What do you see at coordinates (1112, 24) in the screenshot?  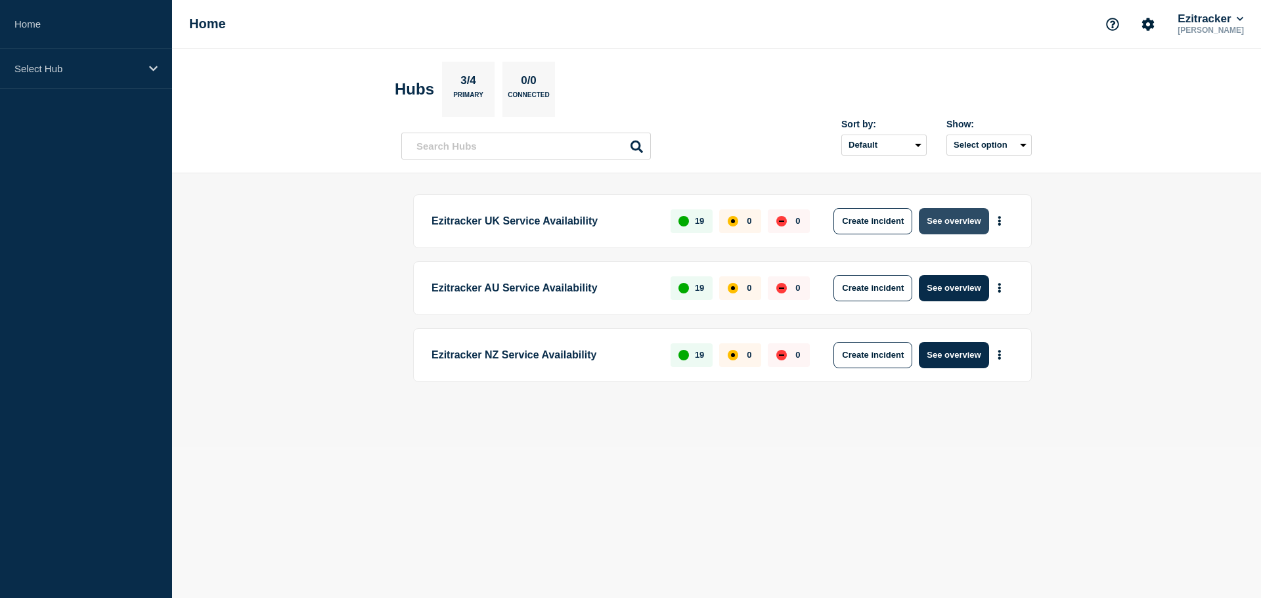 I see `button: Support` at bounding box center [1112, 24].